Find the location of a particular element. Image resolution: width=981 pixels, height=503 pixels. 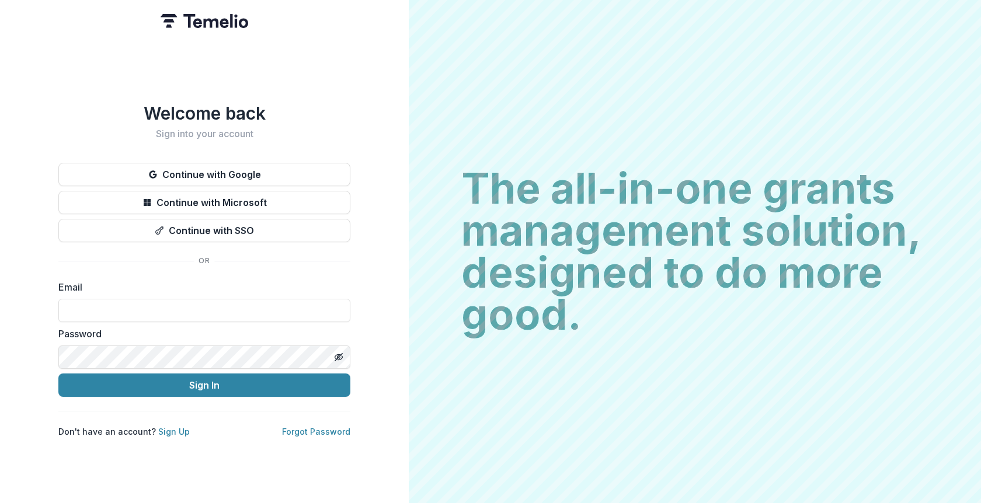

button: Sign In is located at coordinates (204, 385).